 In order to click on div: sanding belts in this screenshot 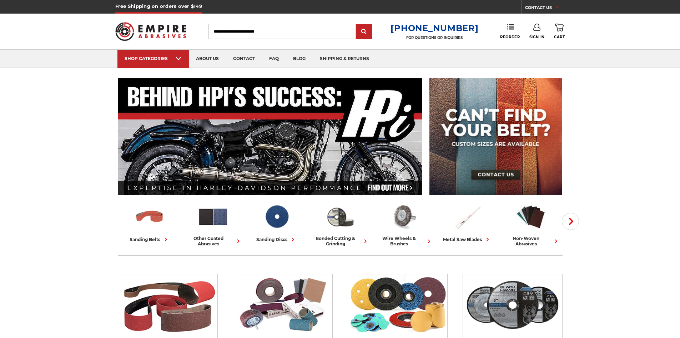, I will do `click(150, 239)`.